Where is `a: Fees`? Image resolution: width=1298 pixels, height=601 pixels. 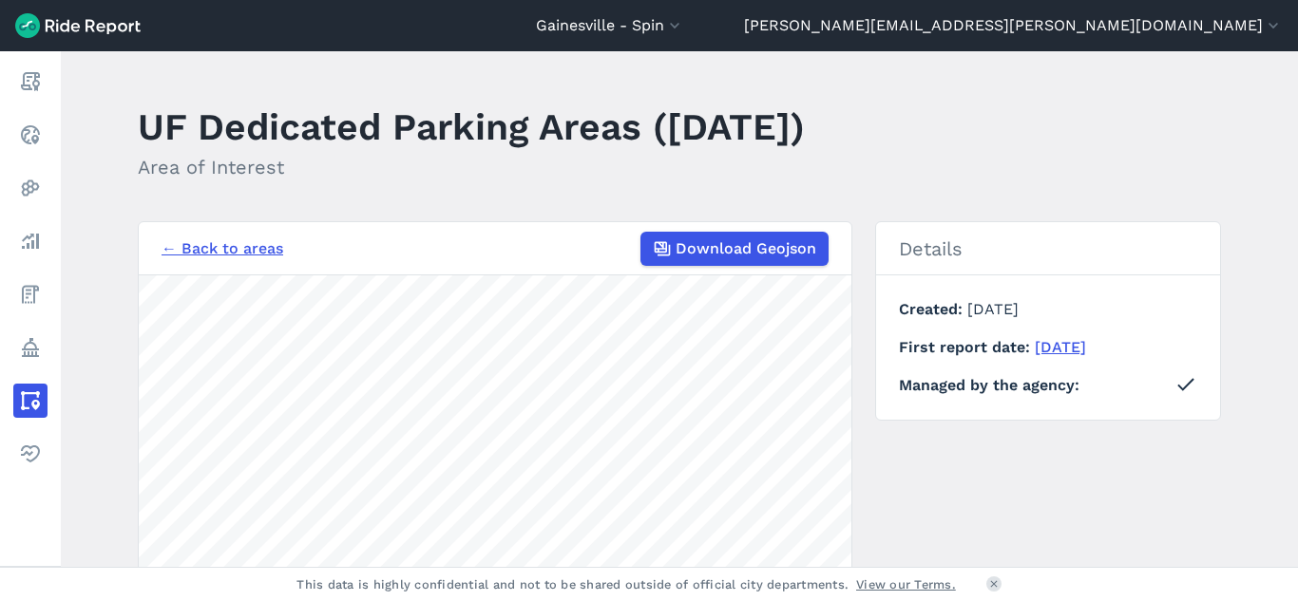 a: Fees is located at coordinates (30, 294).